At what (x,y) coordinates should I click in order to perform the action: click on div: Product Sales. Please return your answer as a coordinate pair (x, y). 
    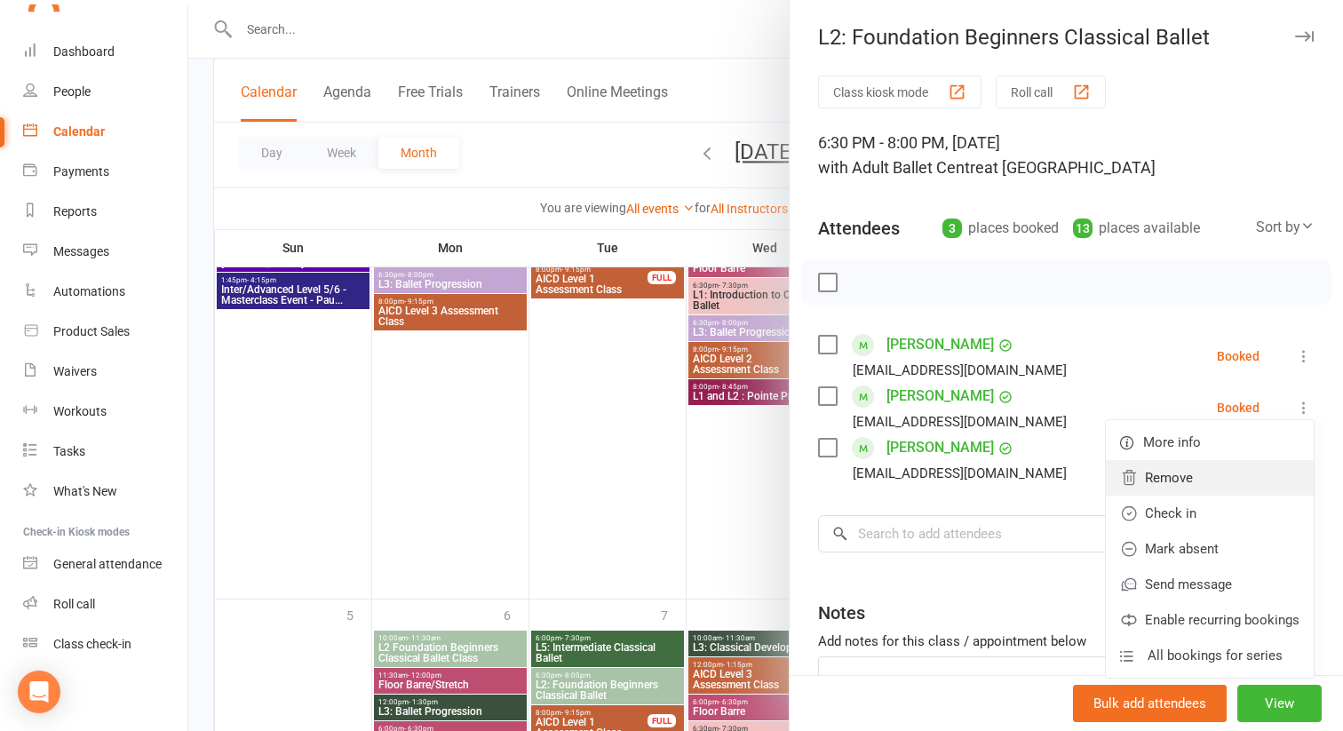
    Looking at the image, I should click on (92, 331).